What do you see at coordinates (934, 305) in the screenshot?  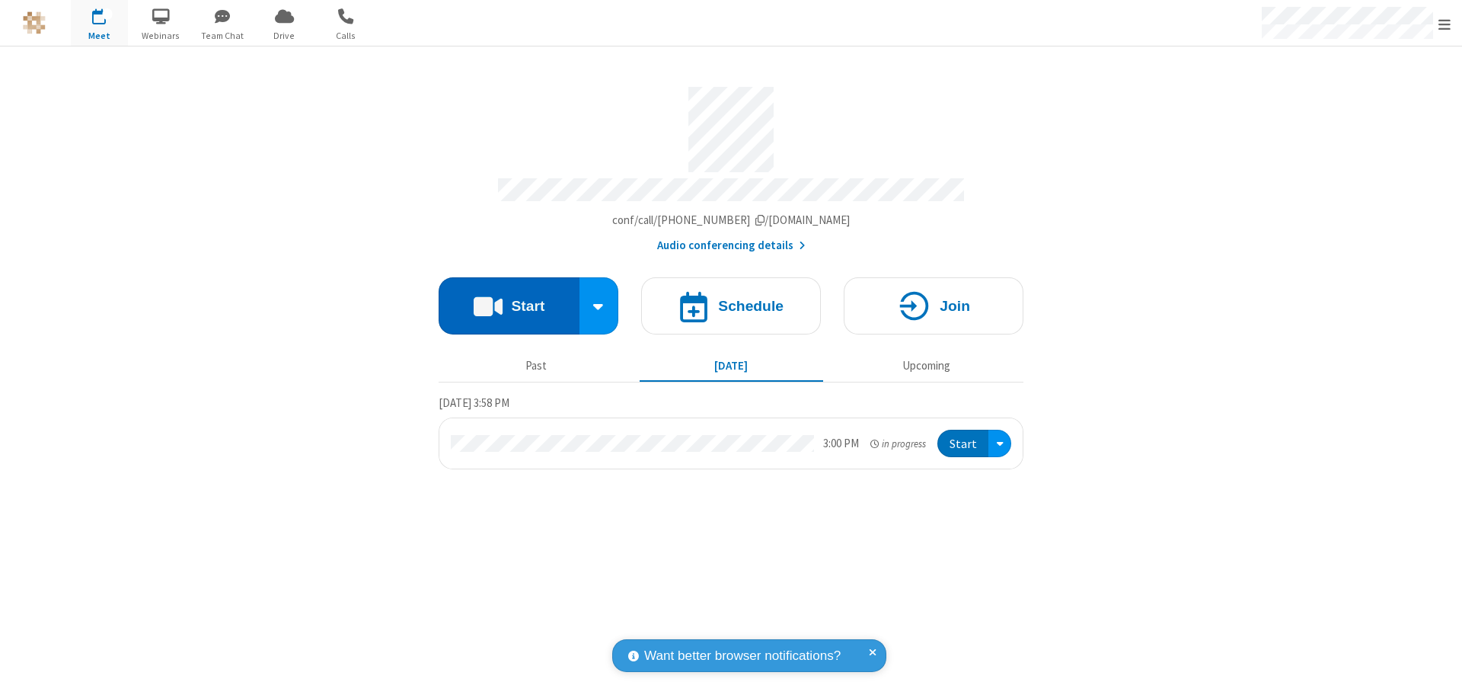 I see `button: Join` at bounding box center [934, 305].